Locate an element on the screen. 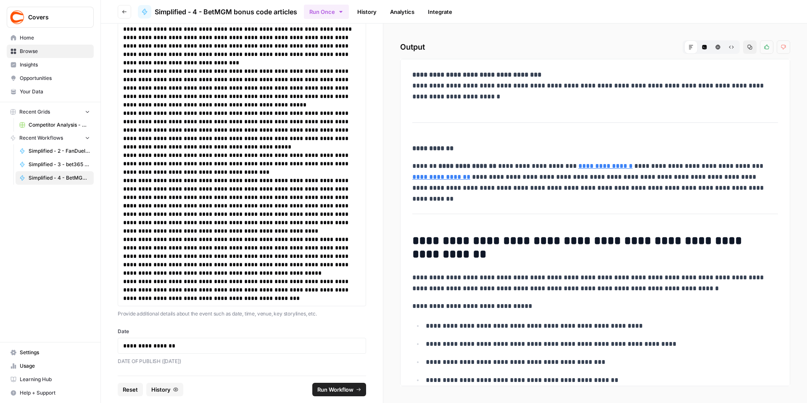  a: Simplified - 3 - bet365 bonus code articles is located at coordinates (55, 164).